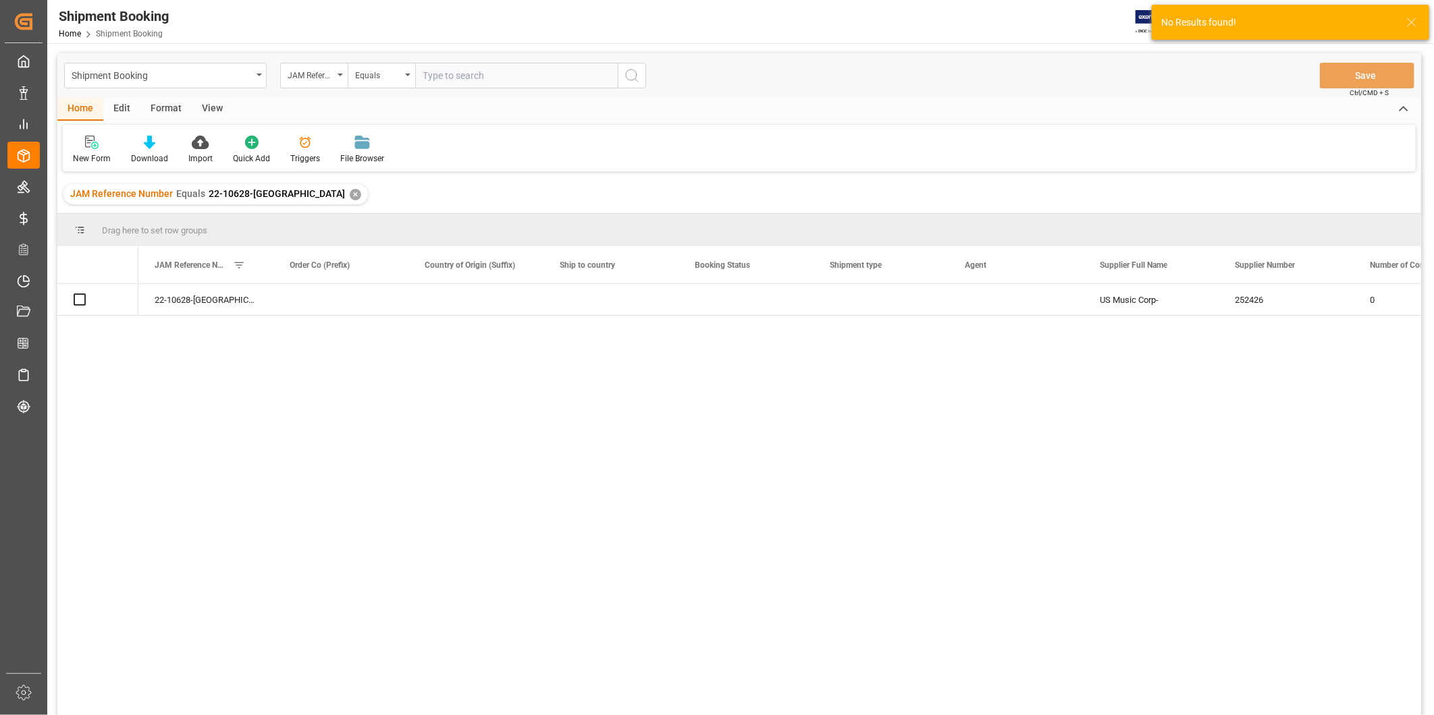  Describe the element at coordinates (80, 109) in the screenshot. I see `div: Home` at that location.